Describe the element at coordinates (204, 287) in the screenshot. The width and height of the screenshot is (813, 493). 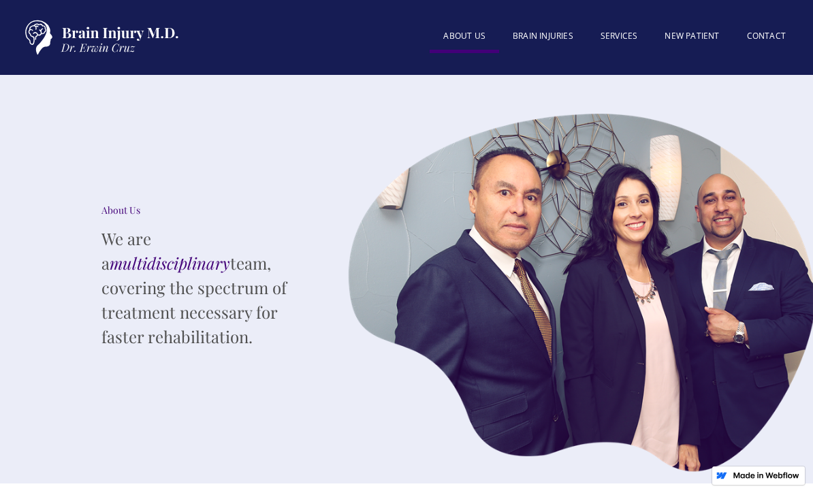
I see `p: We are a team, covering the spectrum of treatment necessary for faster rehabilitation.` at that location.